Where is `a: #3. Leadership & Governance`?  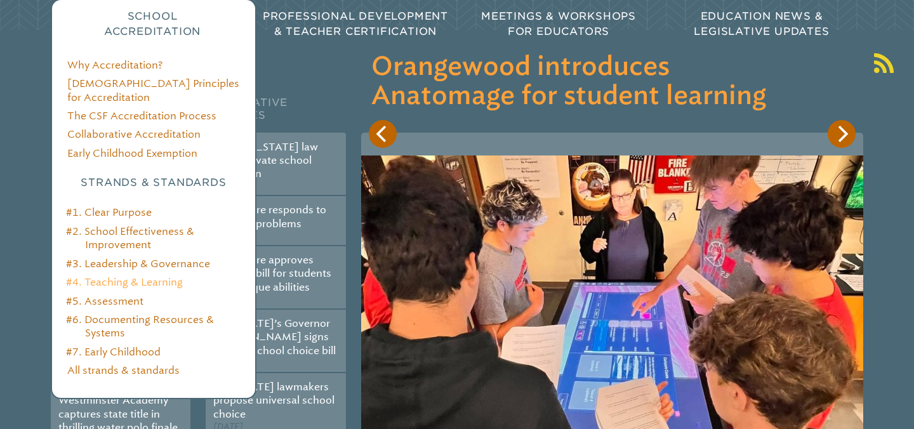
a: #3. Leadership & Governance is located at coordinates (138, 263).